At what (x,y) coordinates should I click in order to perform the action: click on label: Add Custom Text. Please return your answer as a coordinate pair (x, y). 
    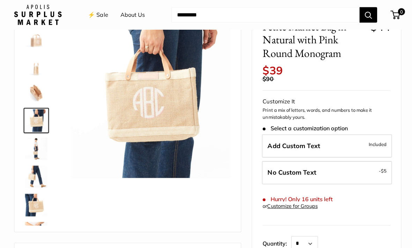
    Looking at the image, I should click on (324, 144).